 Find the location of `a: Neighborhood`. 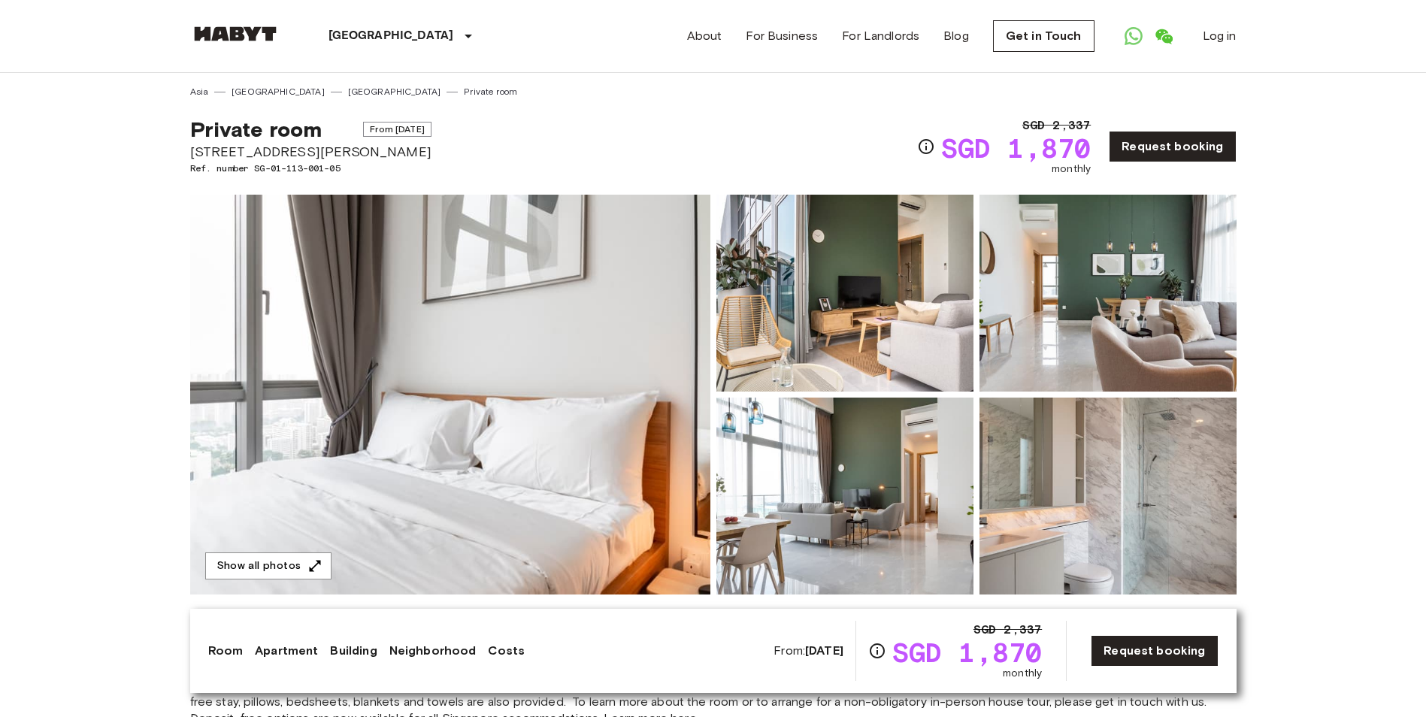

a: Neighborhood is located at coordinates (433, 651).